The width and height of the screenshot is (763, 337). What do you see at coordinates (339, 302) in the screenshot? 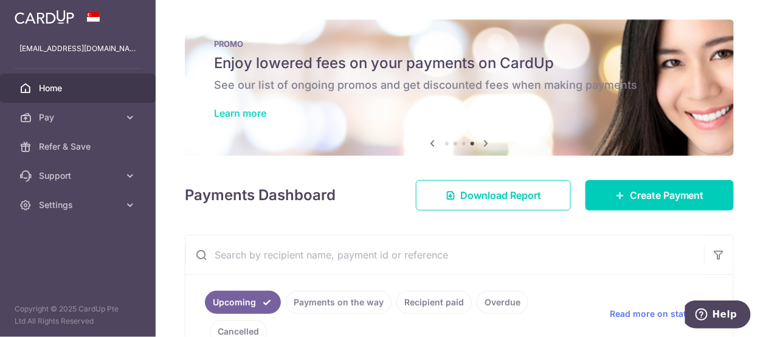
I see `a: Payments on the way` at bounding box center [339, 302].